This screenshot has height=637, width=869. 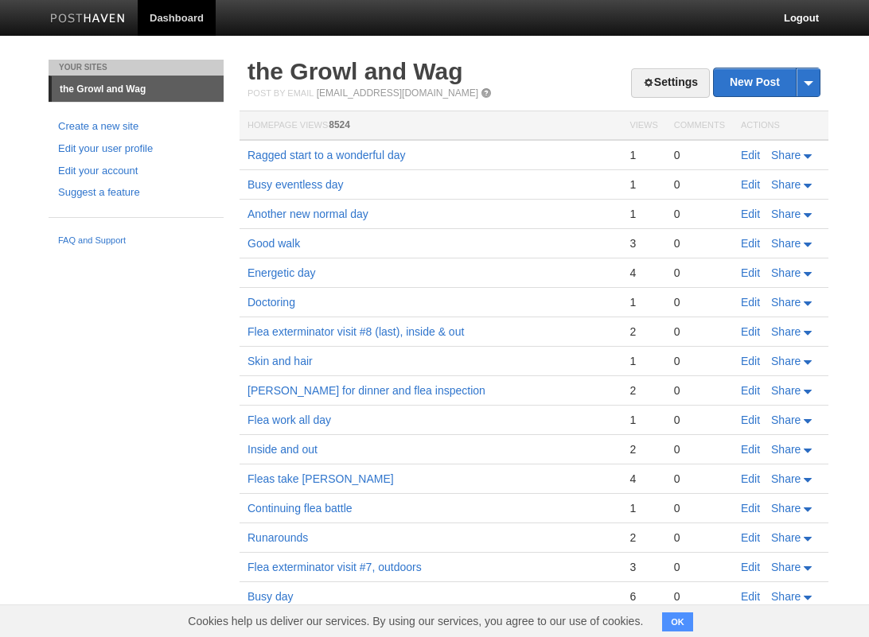 What do you see at coordinates (415, 621) in the screenshot?
I see `span: Cookies help us deliver our services. By using our services, you agree to our use of cookies.` at bounding box center [415, 621].